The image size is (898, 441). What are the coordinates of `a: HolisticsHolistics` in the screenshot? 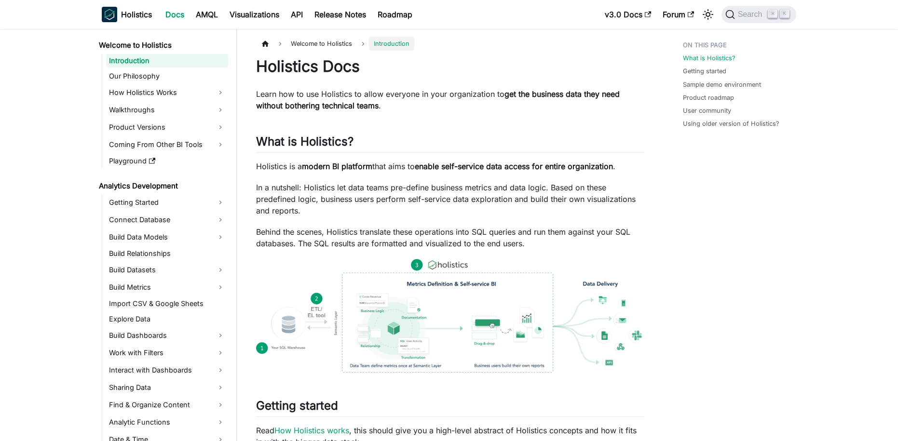 It's located at (127, 14).